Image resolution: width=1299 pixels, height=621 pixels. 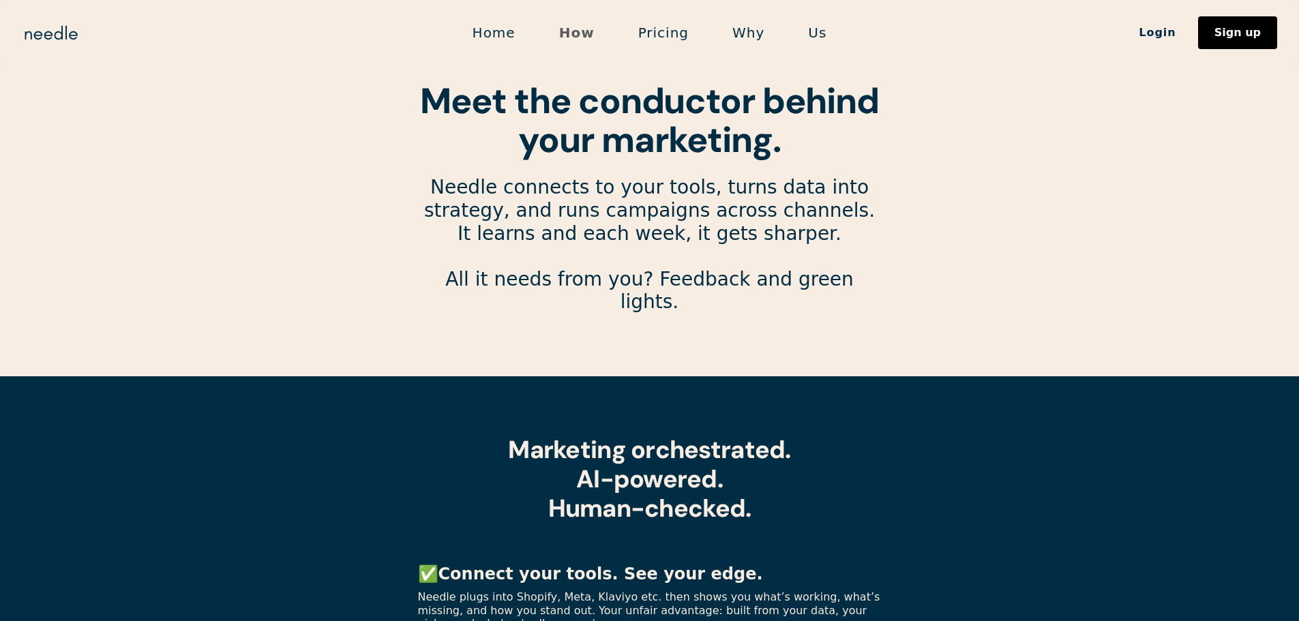 What do you see at coordinates (748, 33) in the screenshot?
I see `a: Why` at bounding box center [748, 33].